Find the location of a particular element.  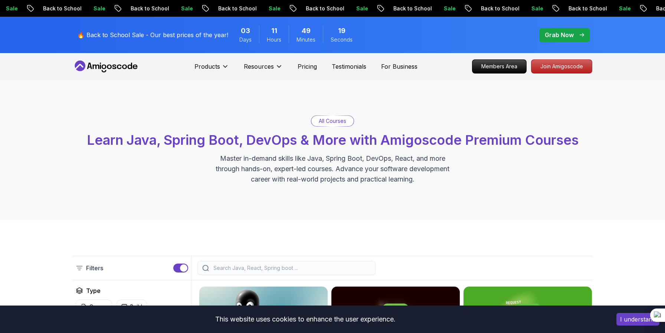

a: Testimonials is located at coordinates (349, 66).